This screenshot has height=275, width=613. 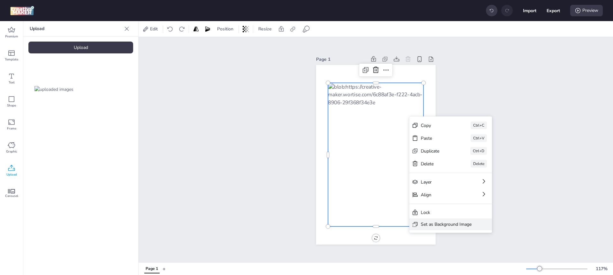 What do you see at coordinates (225, 29) in the screenshot?
I see `span: Position` at bounding box center [225, 29].